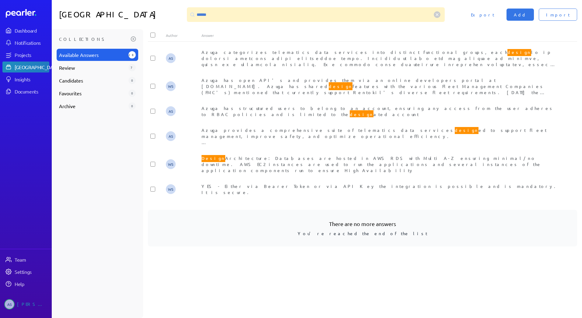 The height and width of the screenshot is (318, 582). I want to click on h3: Collections, so click(94, 39).